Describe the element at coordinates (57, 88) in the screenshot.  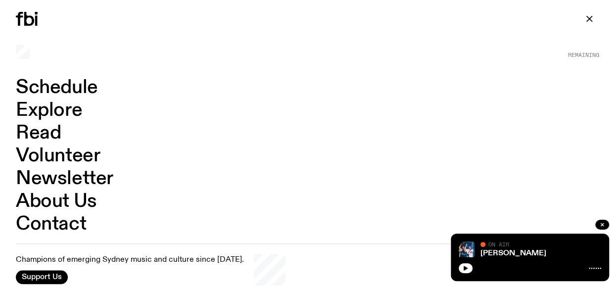
I see `a: Schedule` at that location.